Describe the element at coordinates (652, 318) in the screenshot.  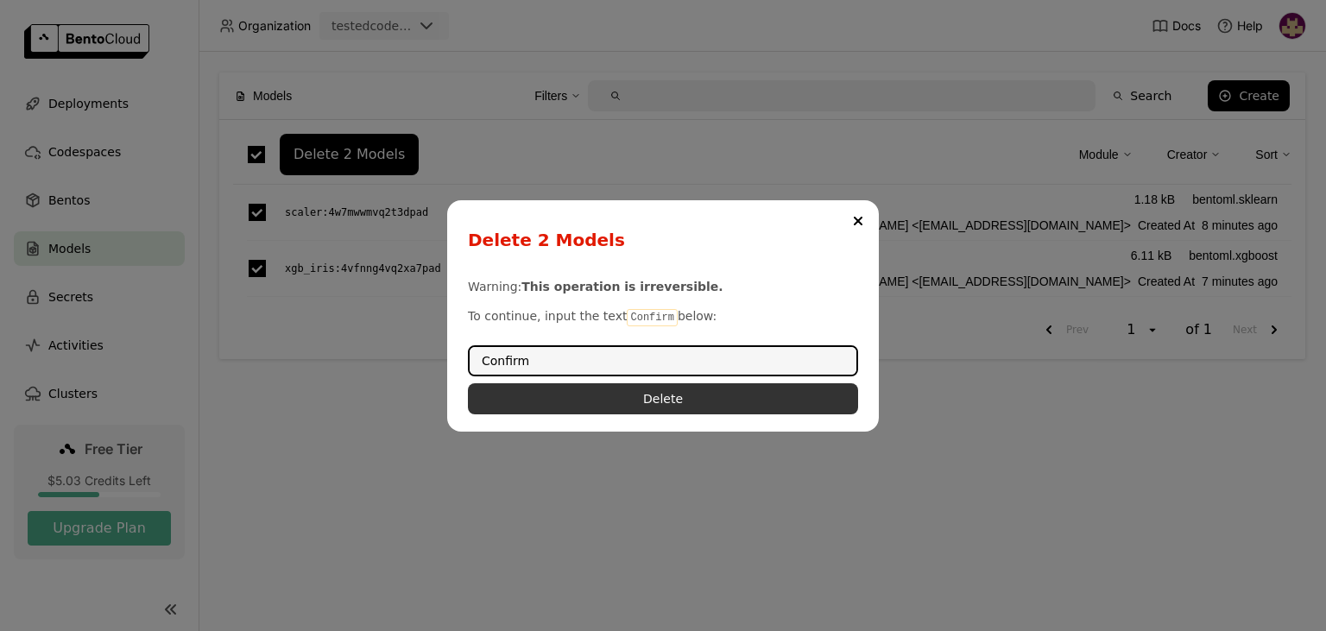
I see `code: Confirm` at that location.